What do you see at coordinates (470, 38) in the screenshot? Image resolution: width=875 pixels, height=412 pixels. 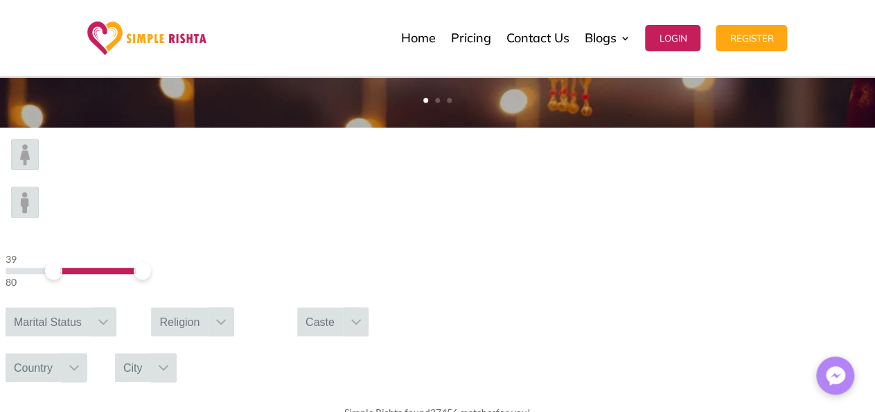 I see `a: Pricing` at bounding box center [470, 38].